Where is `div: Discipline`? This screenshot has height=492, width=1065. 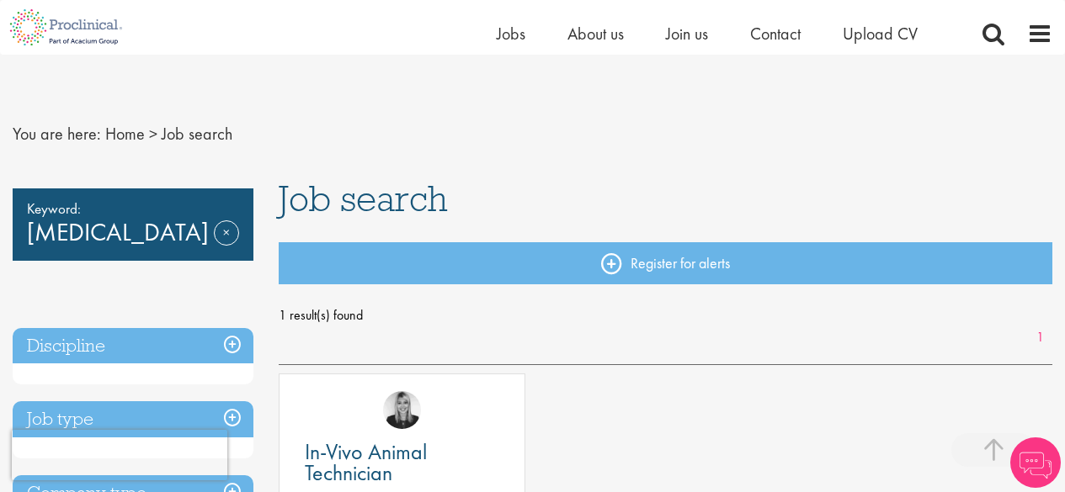
div: Discipline is located at coordinates (133, 346).